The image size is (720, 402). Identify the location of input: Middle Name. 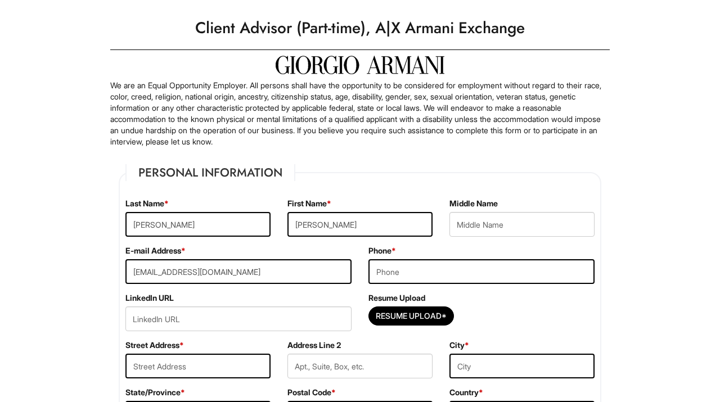
(522, 224).